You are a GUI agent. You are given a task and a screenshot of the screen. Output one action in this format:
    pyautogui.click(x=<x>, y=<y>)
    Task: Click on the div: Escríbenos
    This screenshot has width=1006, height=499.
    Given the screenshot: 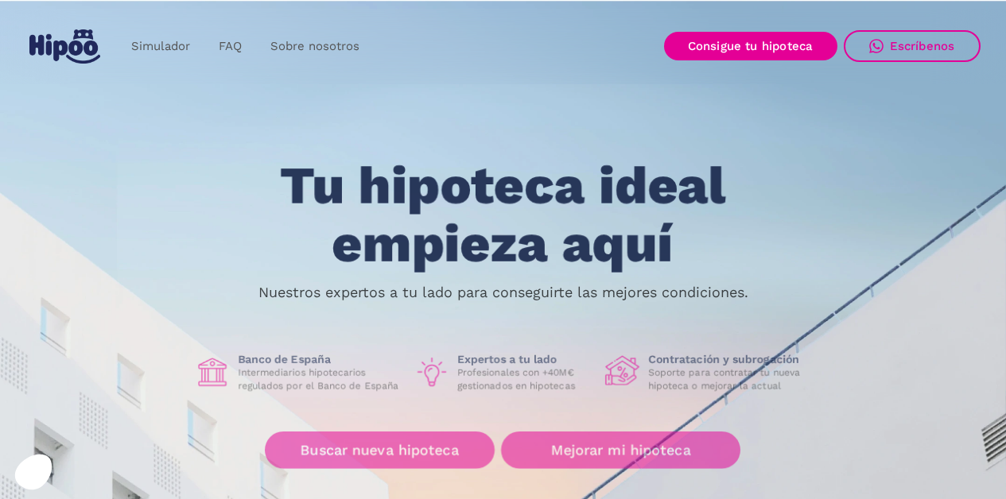 What is the action you would take?
    pyautogui.click(x=922, y=46)
    